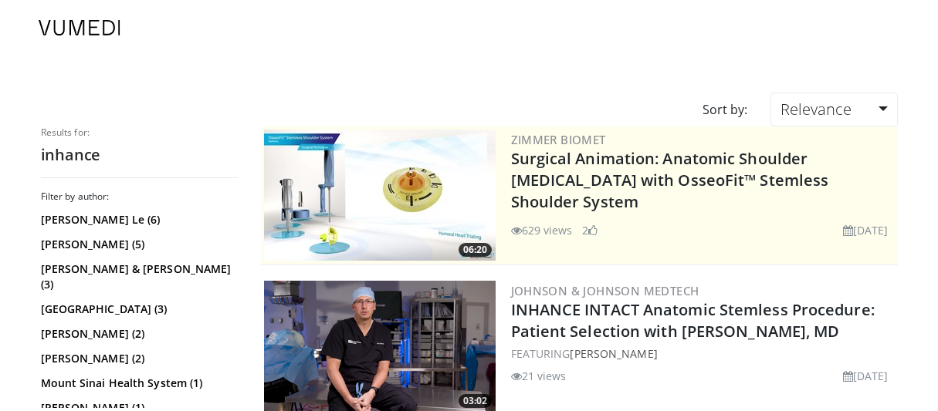  I want to click on li: 21 views, so click(539, 376).